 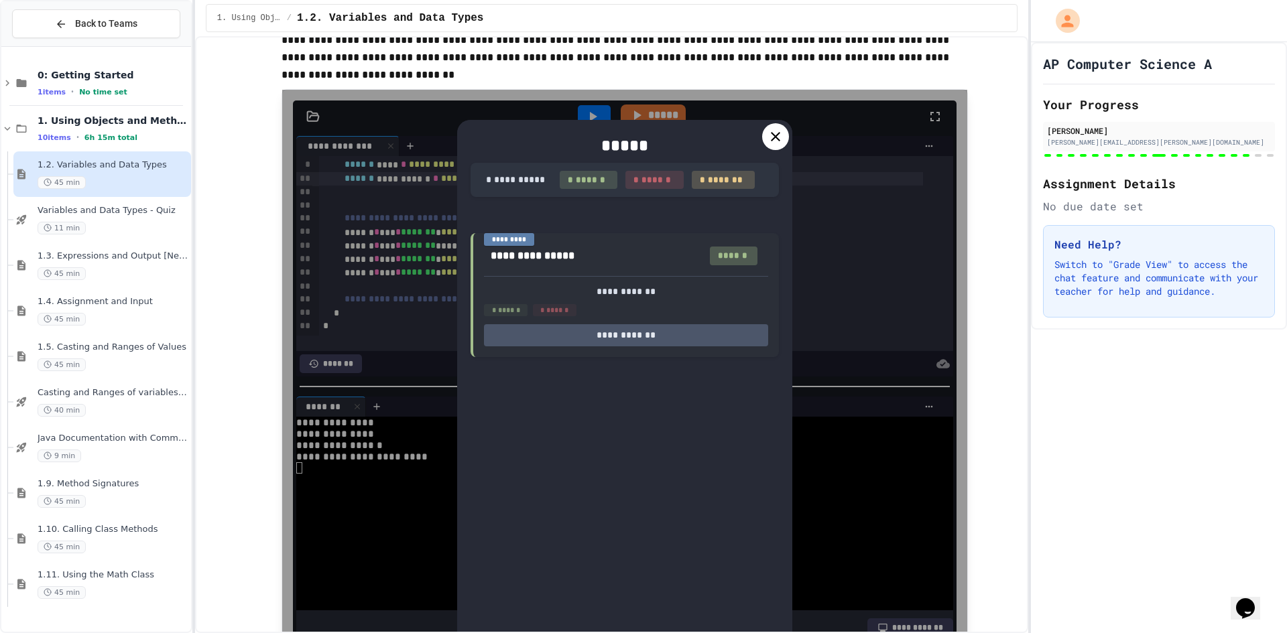 I want to click on span: 1.11. Using the Math Class, so click(x=113, y=575).